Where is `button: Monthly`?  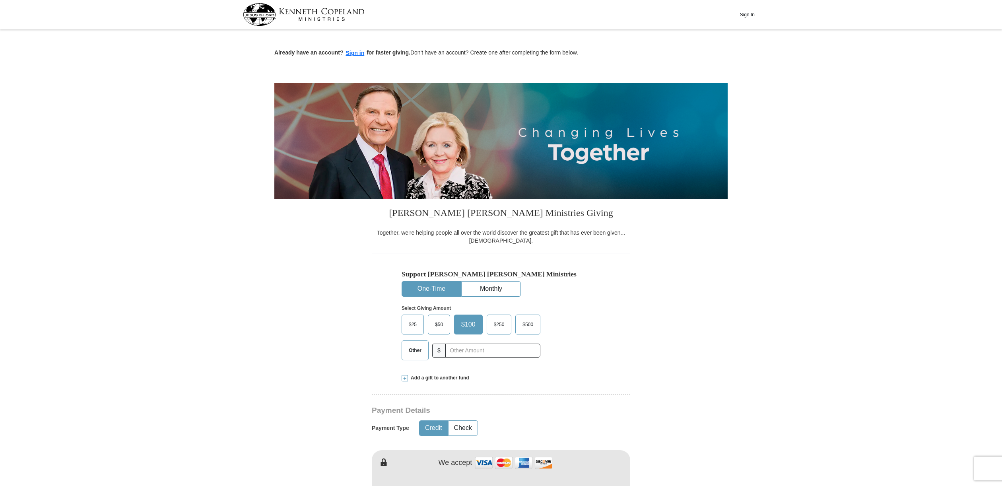
button: Monthly is located at coordinates (491, 289).